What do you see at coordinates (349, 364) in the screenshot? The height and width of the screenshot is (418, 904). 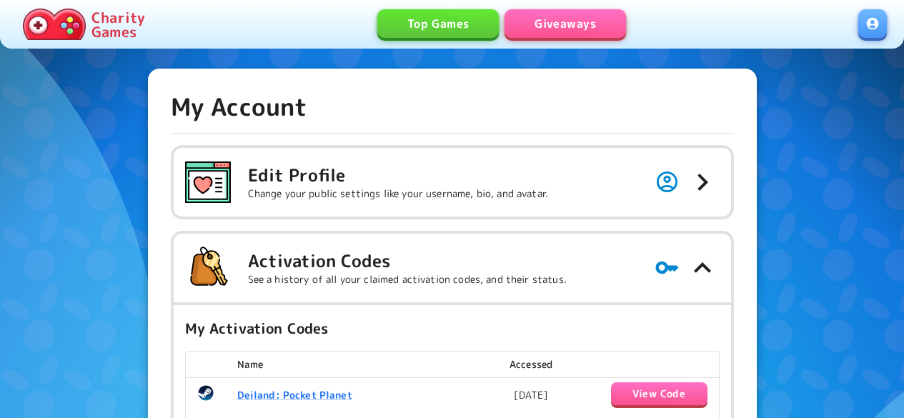 I see `th: Name` at bounding box center [349, 364].